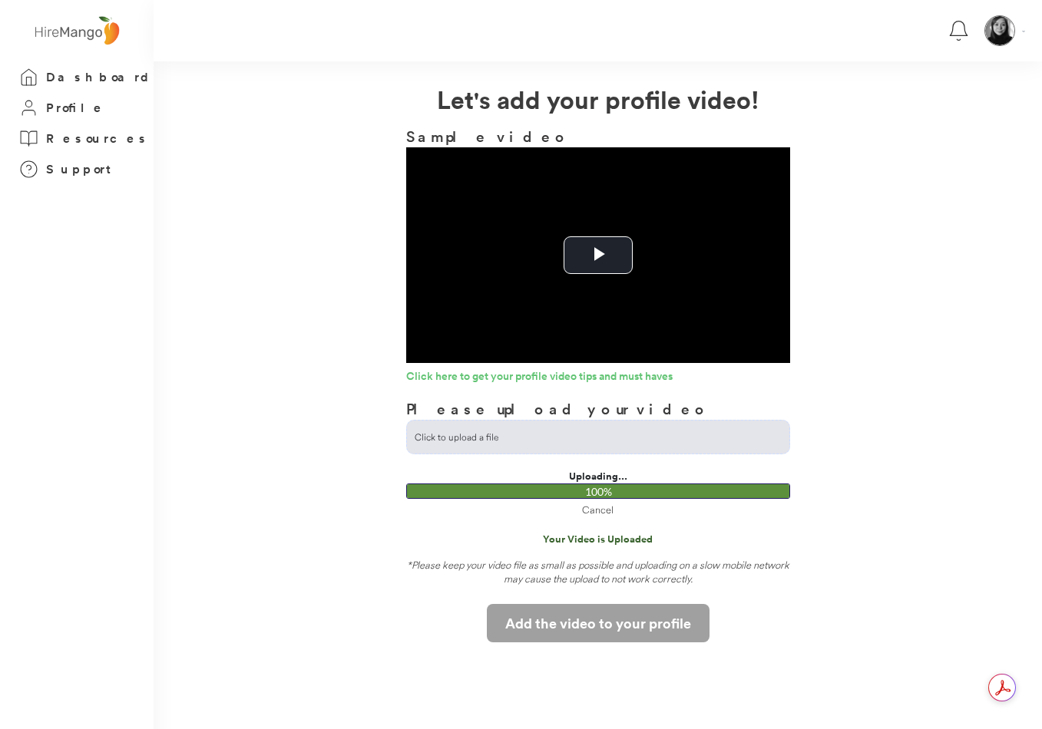 This screenshot has height=729, width=1042. What do you see at coordinates (100, 77) in the screenshot?
I see `h3: Dashboard` at bounding box center [100, 77].